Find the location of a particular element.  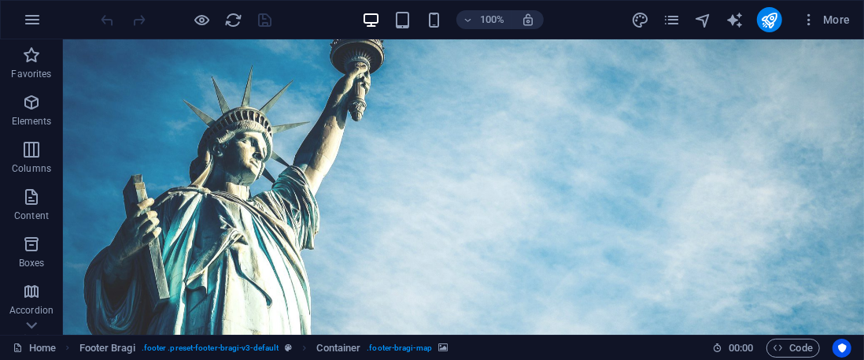

i: This element contains a background is located at coordinates (443, 347).